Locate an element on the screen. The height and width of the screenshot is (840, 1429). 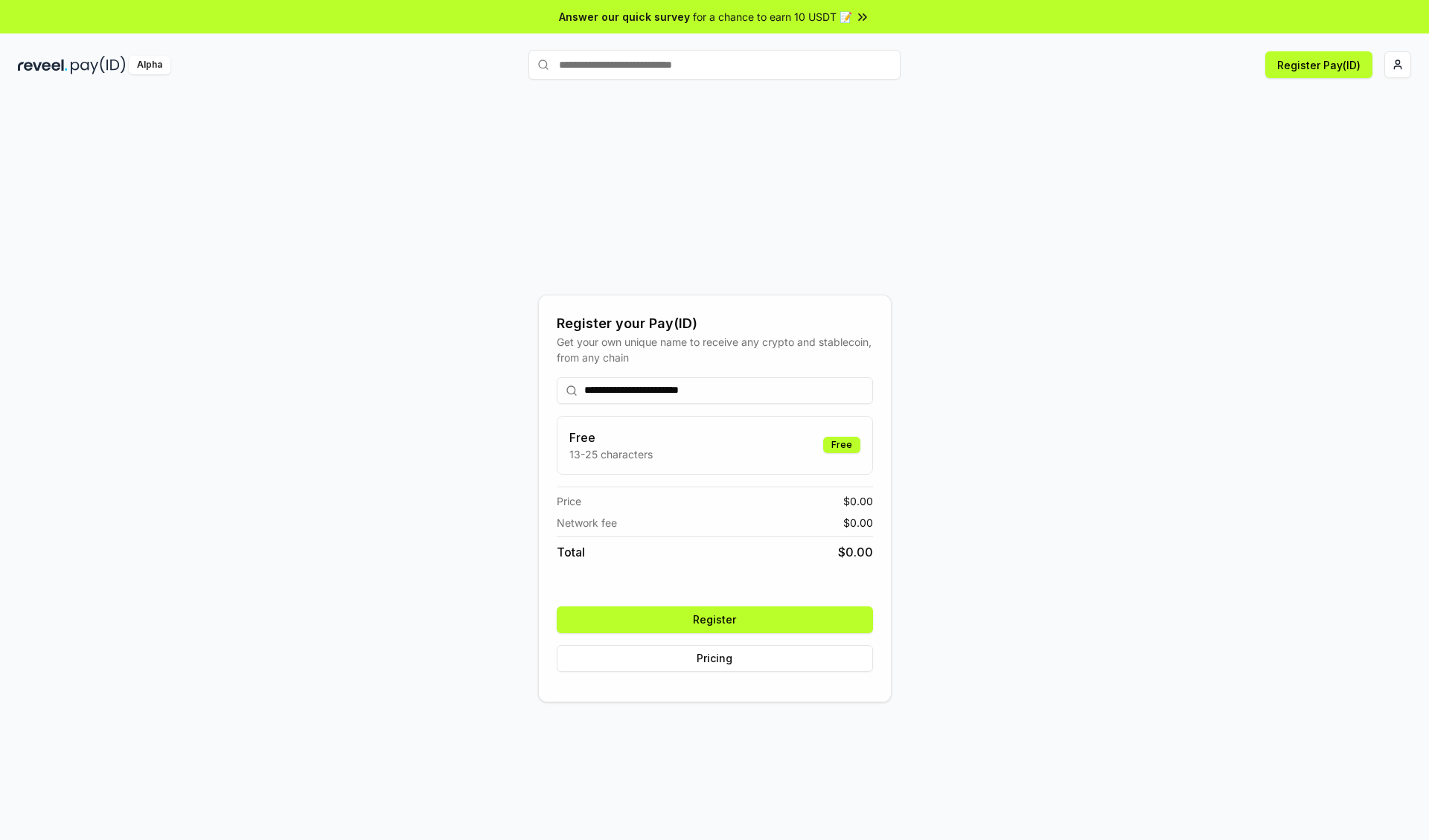
div: Free is located at coordinates (841, 445).